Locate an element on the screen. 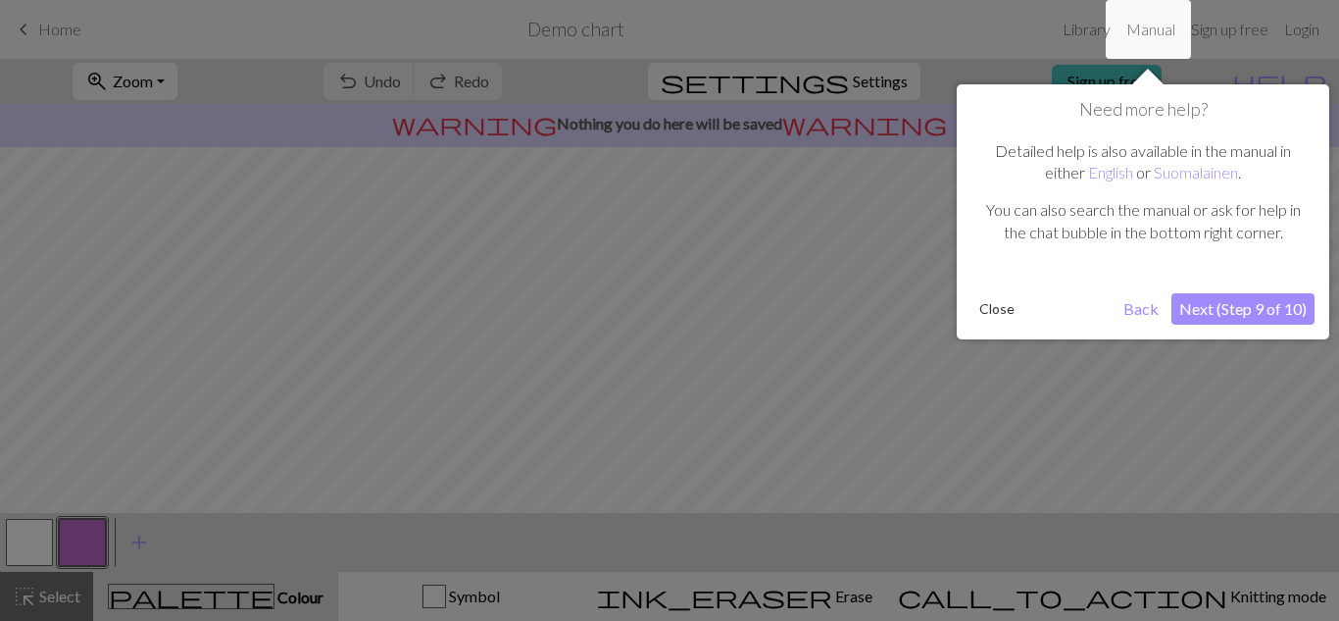 Image resolution: width=1339 pixels, height=621 pixels. p: Detailed help is also available in the manual in either or . is located at coordinates (1143, 162).